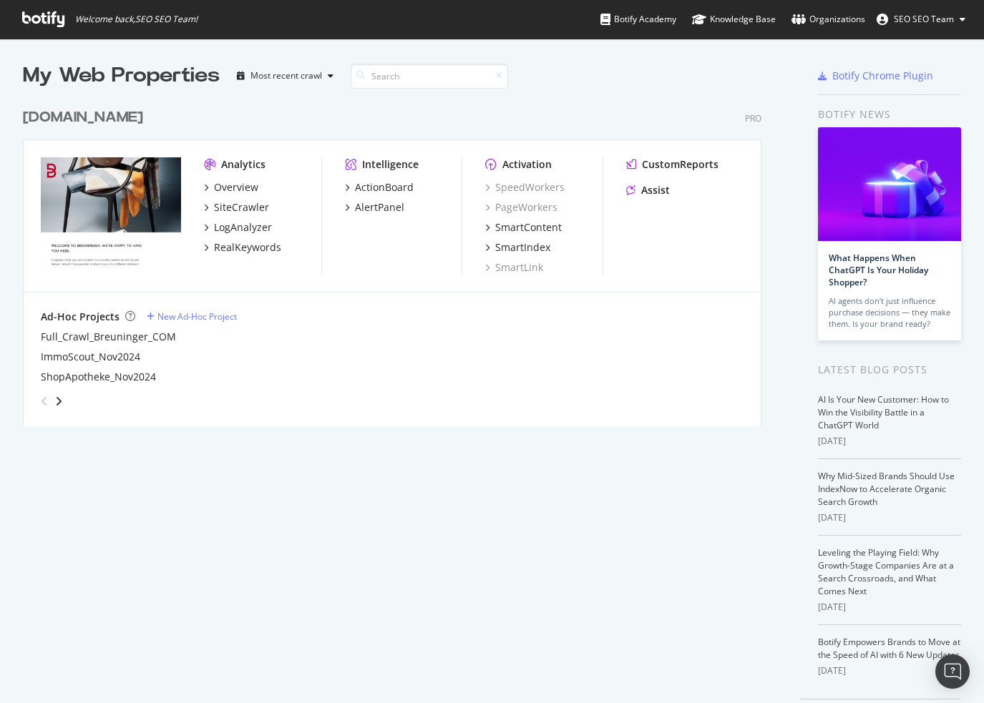 Image resolution: width=984 pixels, height=703 pixels. I want to click on a: ActionBoard, so click(379, 187).